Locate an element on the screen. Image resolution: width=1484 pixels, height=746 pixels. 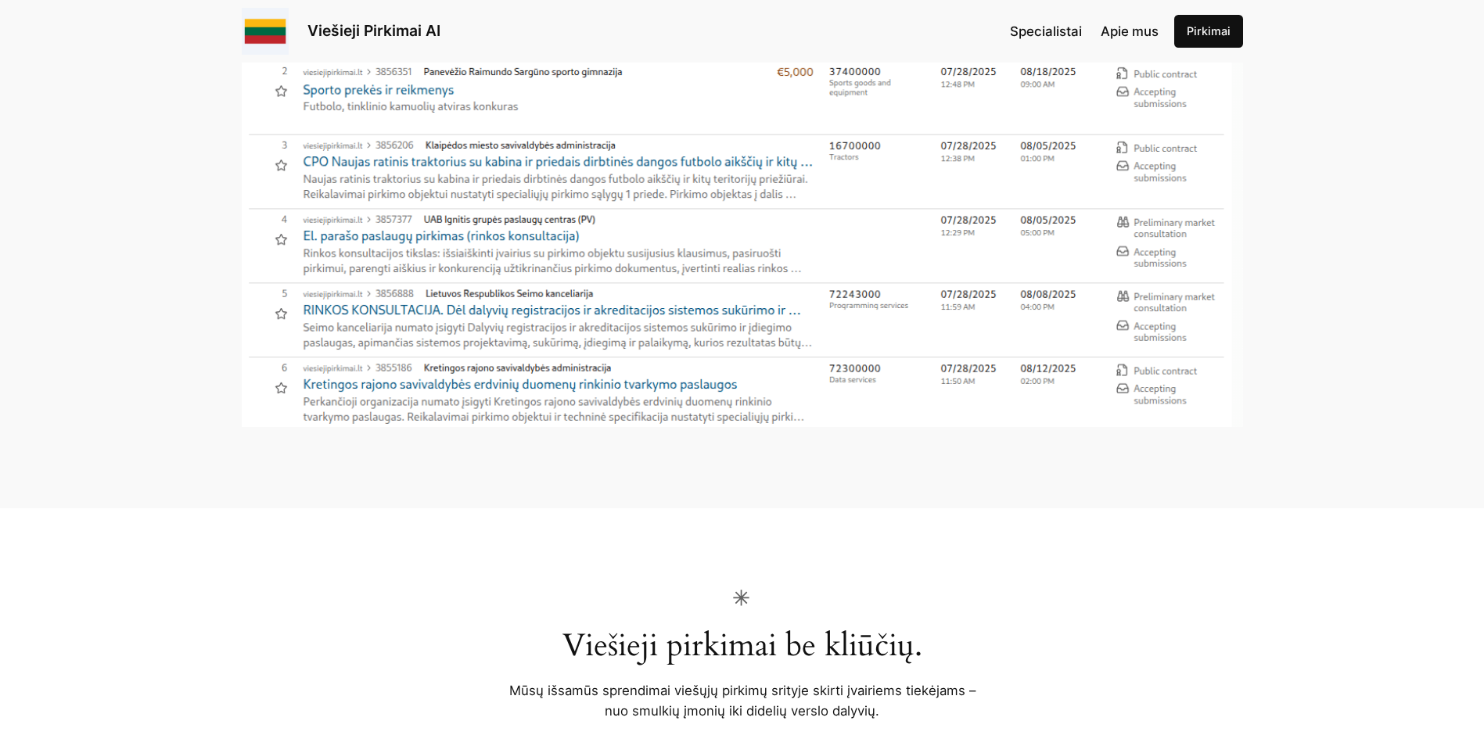
a: Specialistai is located at coordinates (1046, 31).